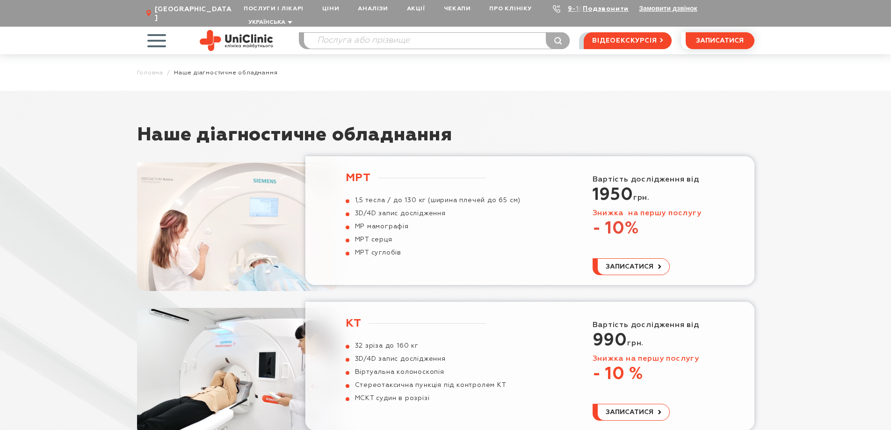 Image resolution: width=891 pixels, height=430 pixels. What do you see at coordinates (616, 229) in the screenshot?
I see `span: - 10%` at bounding box center [616, 229].